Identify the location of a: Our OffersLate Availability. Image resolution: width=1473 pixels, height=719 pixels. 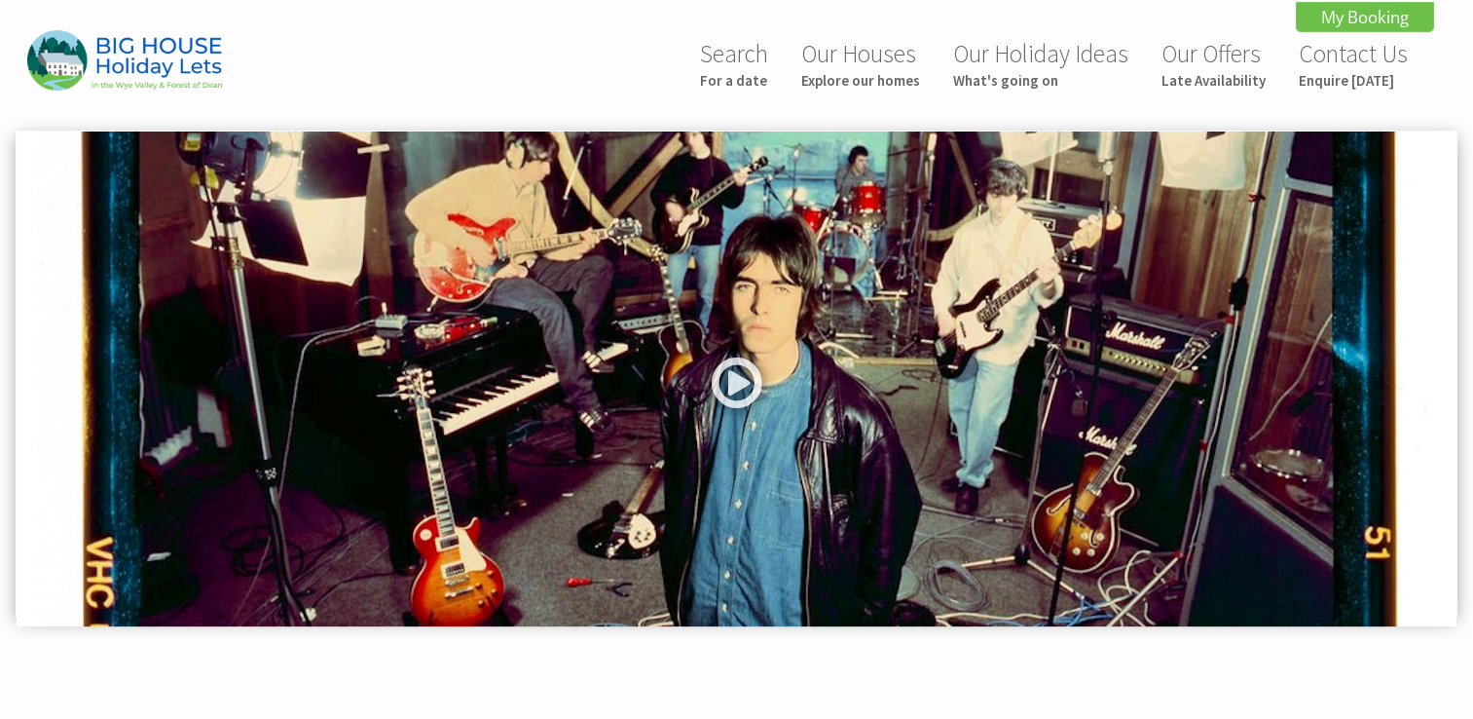
(1213, 63).